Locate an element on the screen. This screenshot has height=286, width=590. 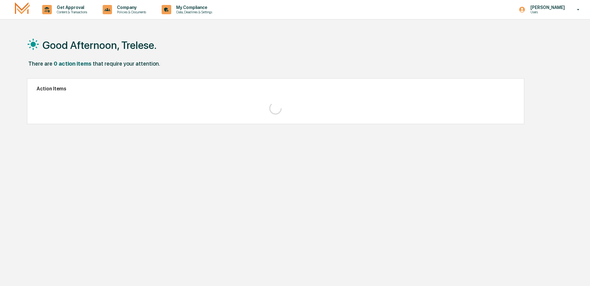
div: 0 action items is located at coordinates (73, 64).